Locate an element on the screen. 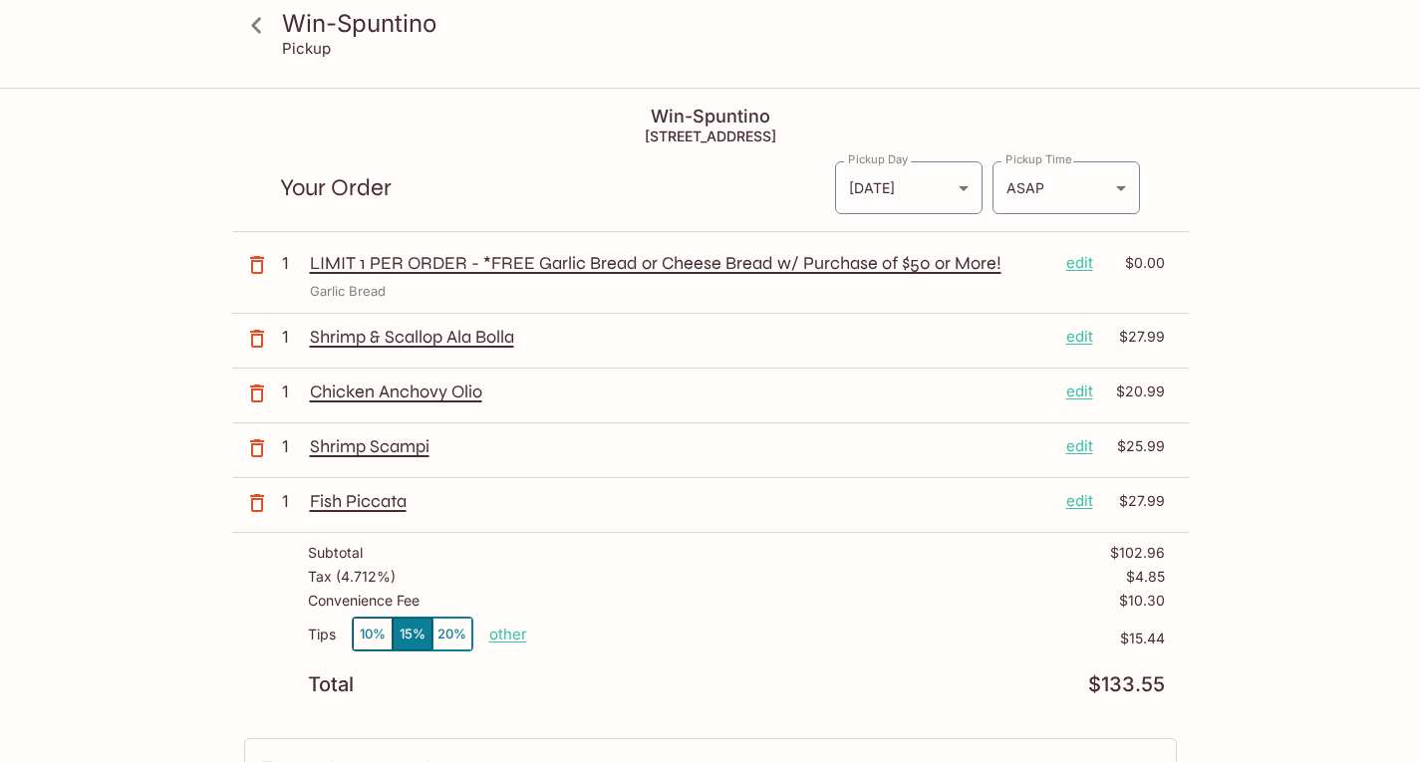 Image resolution: width=1420 pixels, height=762 pixels. button: other is located at coordinates (508, 634).